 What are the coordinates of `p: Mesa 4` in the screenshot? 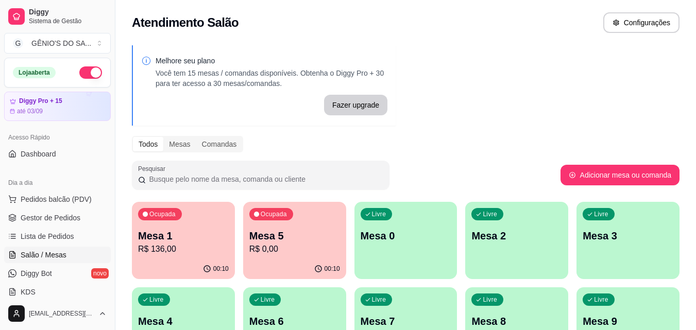 It's located at (183, 321).